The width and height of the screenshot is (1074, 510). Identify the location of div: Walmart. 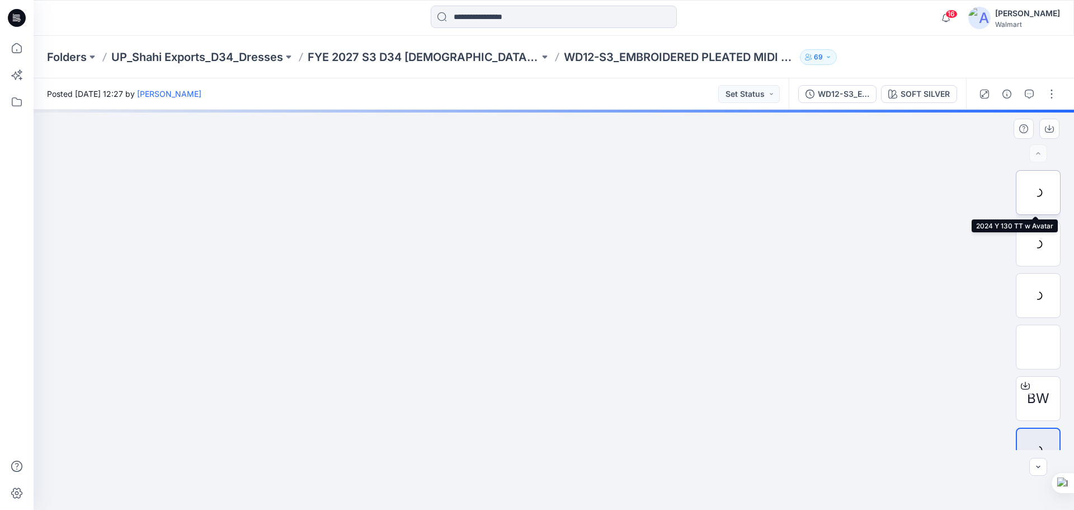
(1028, 24).